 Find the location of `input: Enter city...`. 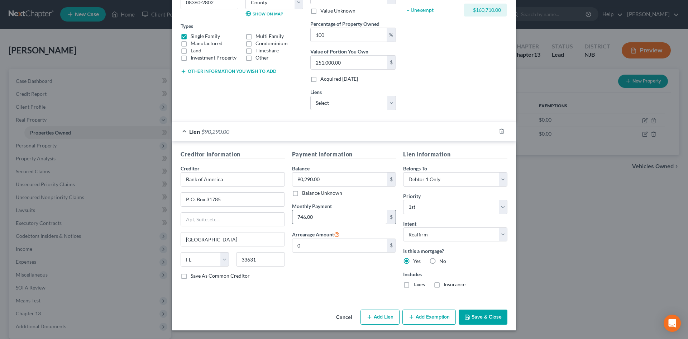

input: Enter city... is located at coordinates (233, 239).